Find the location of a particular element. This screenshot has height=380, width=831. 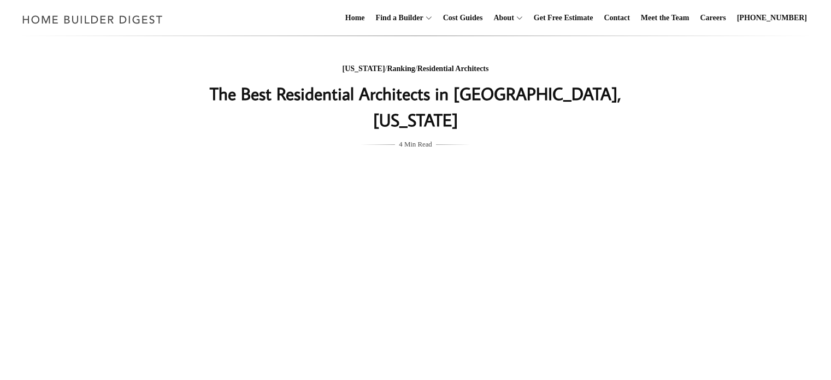

a: Contact is located at coordinates (617, 18).